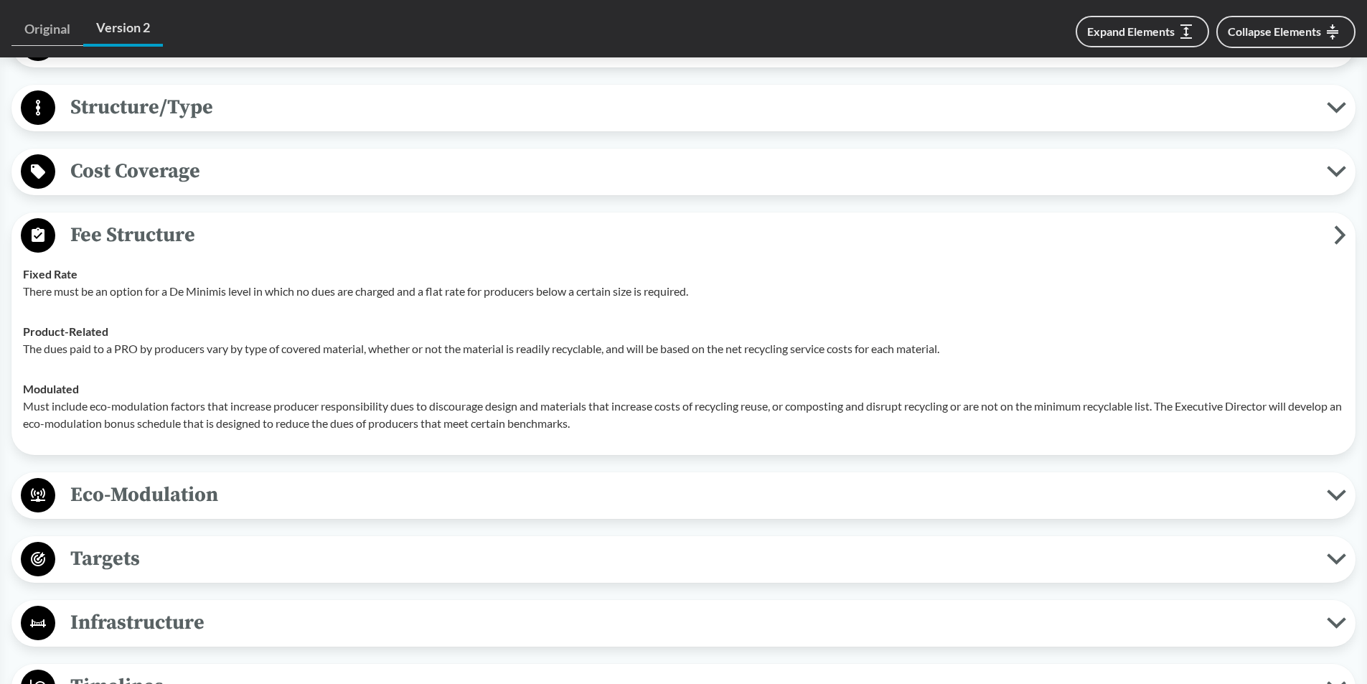  I want to click on button: Expand Elements, so click(1143, 32).